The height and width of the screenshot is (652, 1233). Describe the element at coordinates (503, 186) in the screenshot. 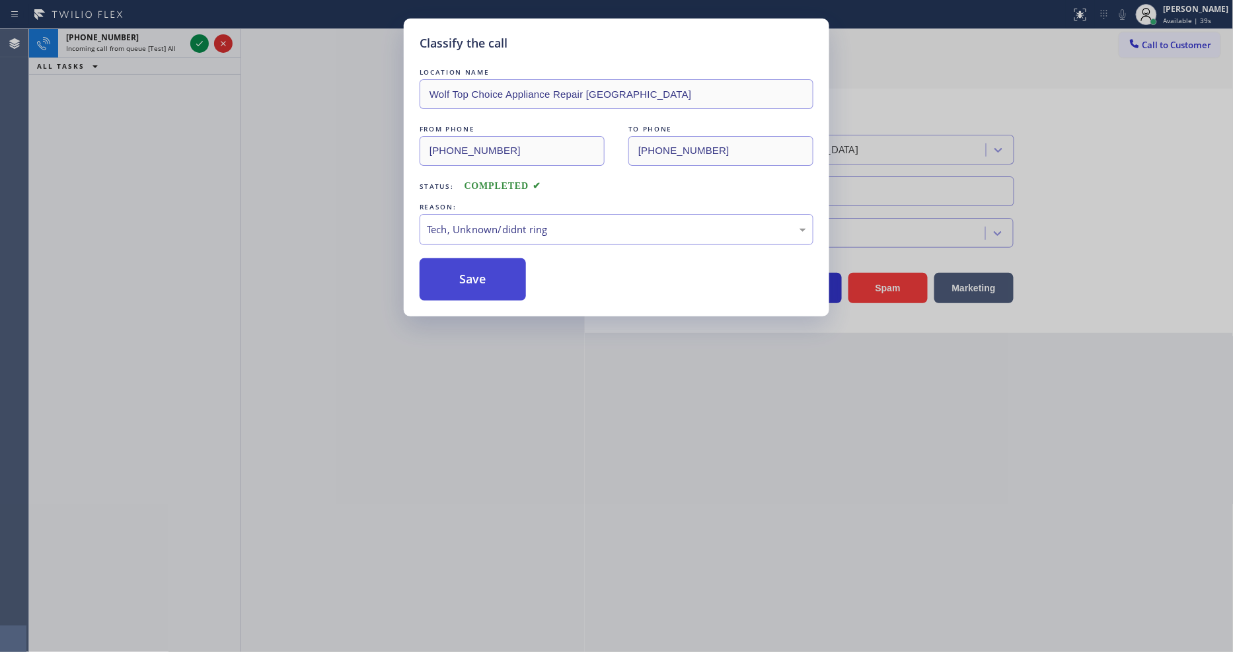

I see `span: COMPLETED` at that location.